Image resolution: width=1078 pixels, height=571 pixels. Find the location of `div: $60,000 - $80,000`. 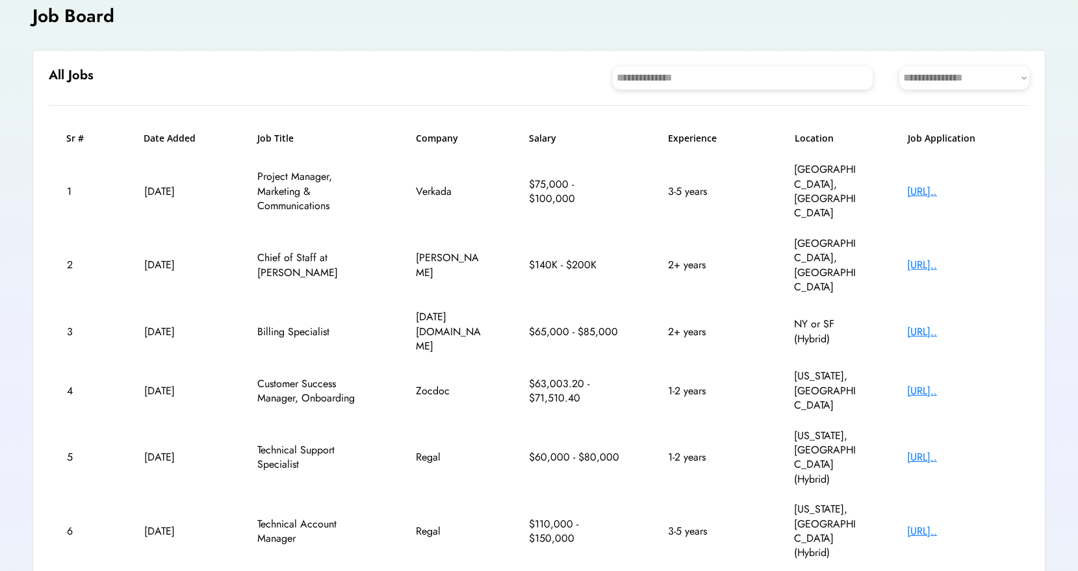

div: $60,000 - $80,000 is located at coordinates (574, 457).